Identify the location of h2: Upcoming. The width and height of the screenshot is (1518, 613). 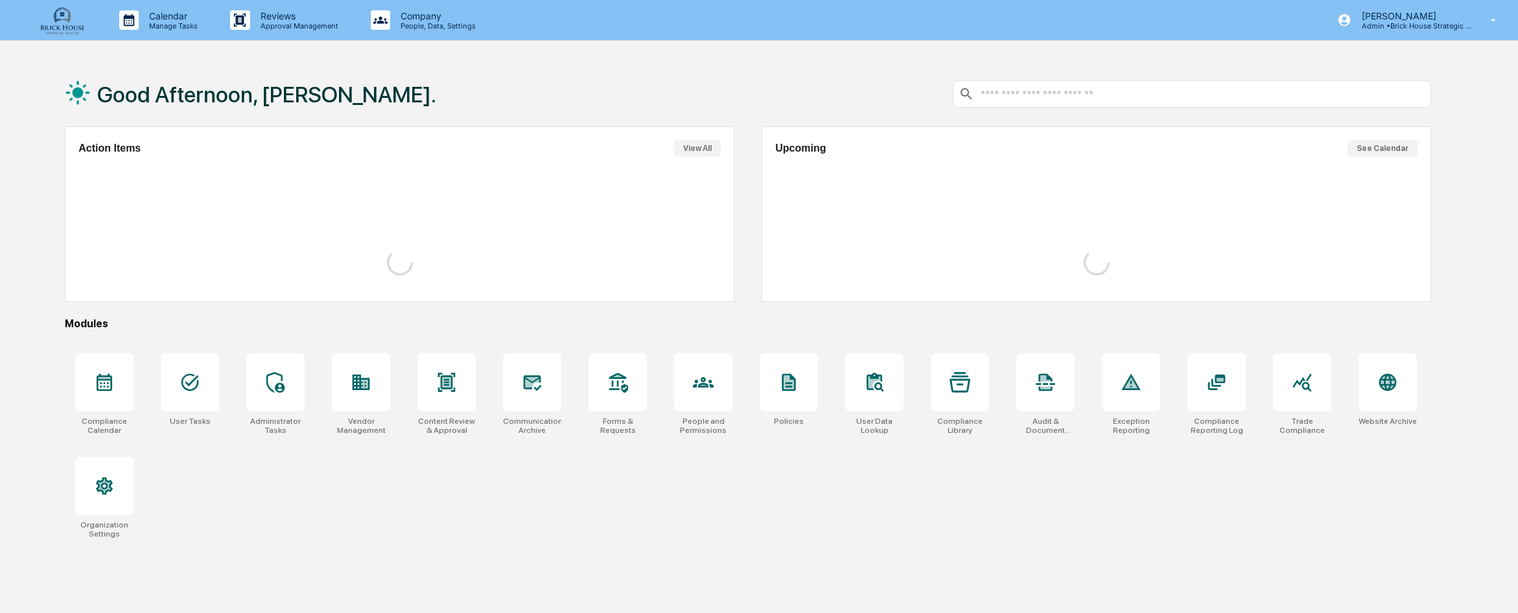
(800, 148).